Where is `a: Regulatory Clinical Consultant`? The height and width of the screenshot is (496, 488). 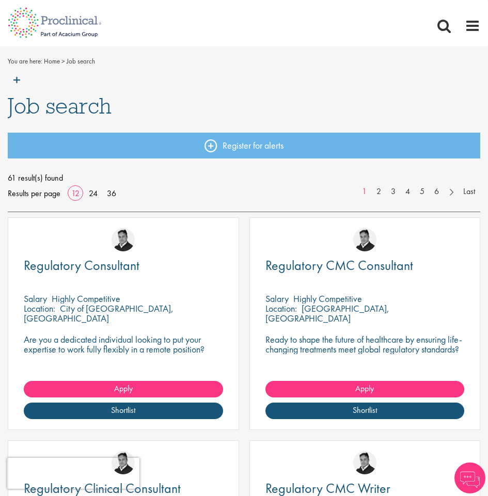
a: Regulatory Clinical Consultant is located at coordinates (123, 488).